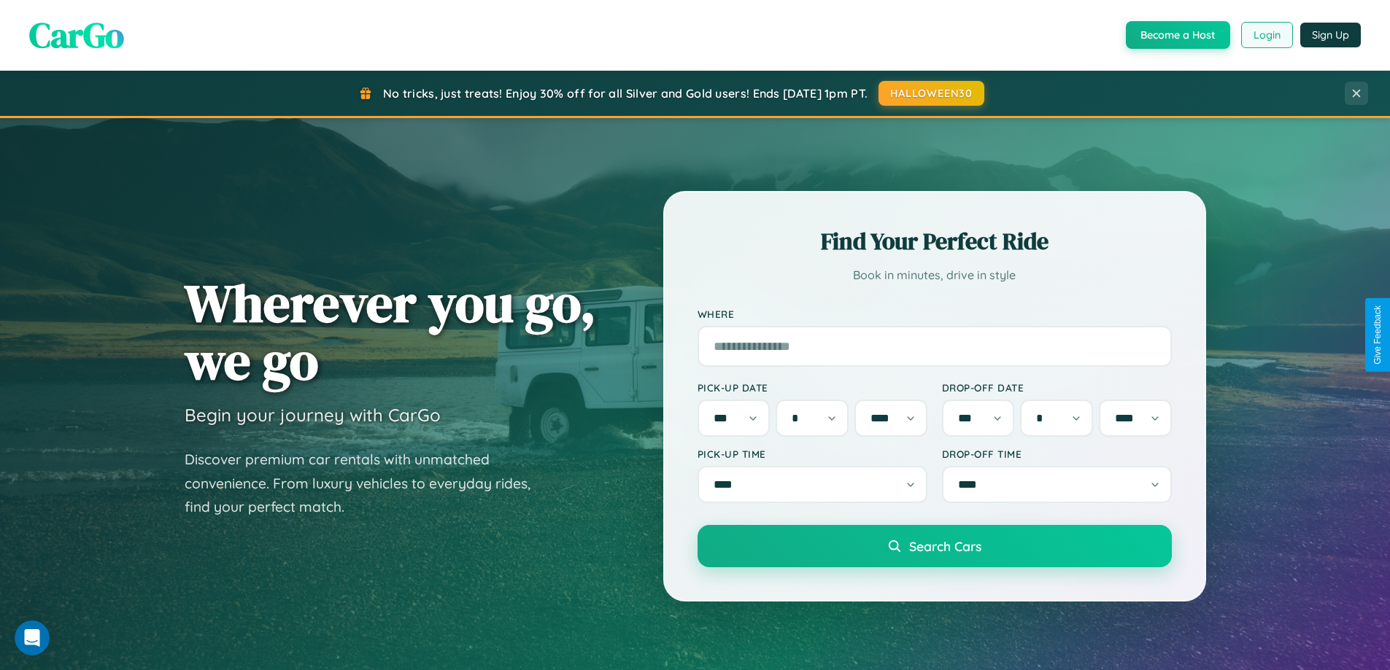  Describe the element at coordinates (1267, 35) in the screenshot. I see `button: Login` at that location.